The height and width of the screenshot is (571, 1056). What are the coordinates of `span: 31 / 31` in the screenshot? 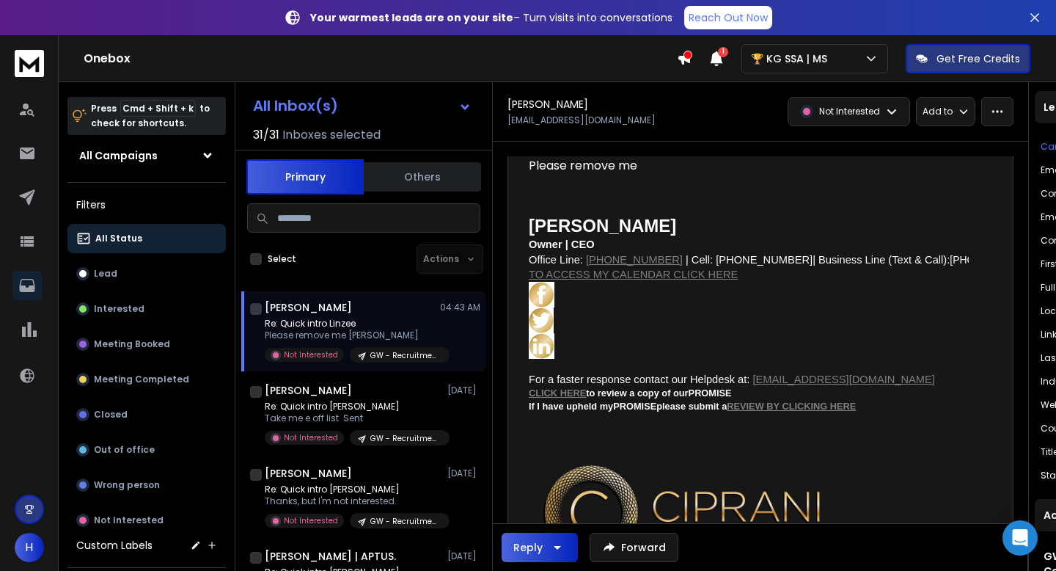 It's located at (266, 135).